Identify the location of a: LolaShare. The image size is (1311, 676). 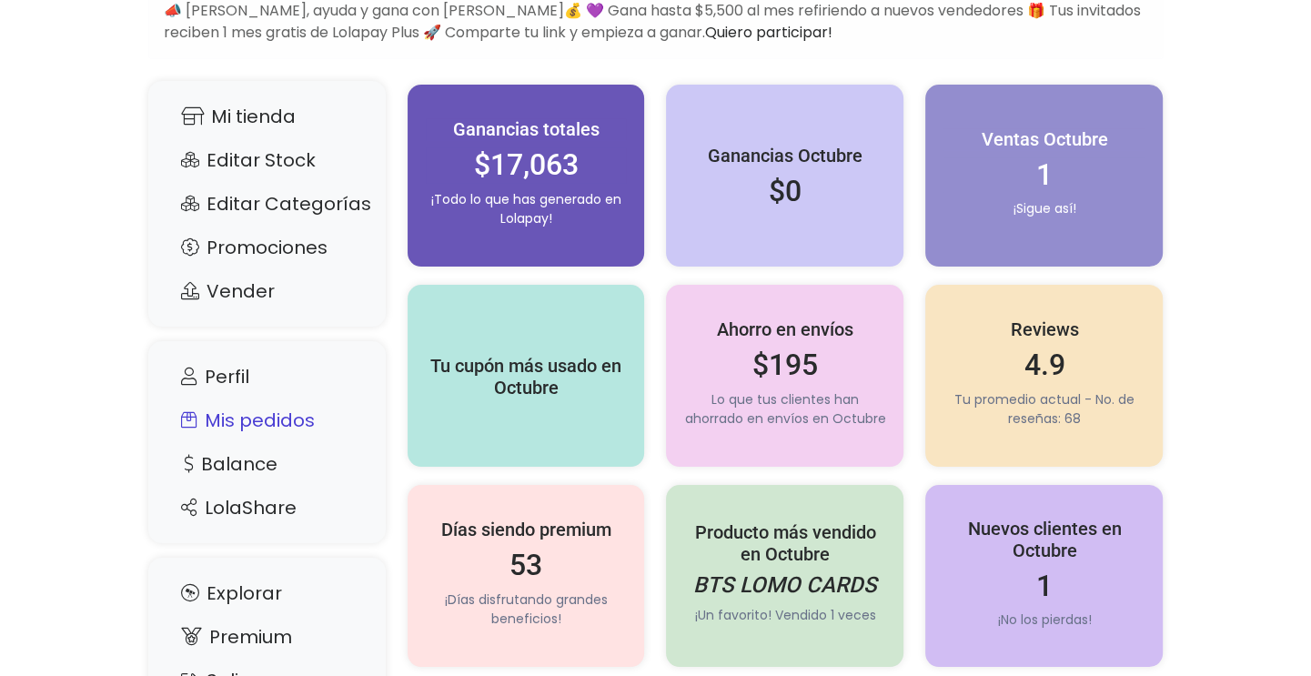
(267, 508).